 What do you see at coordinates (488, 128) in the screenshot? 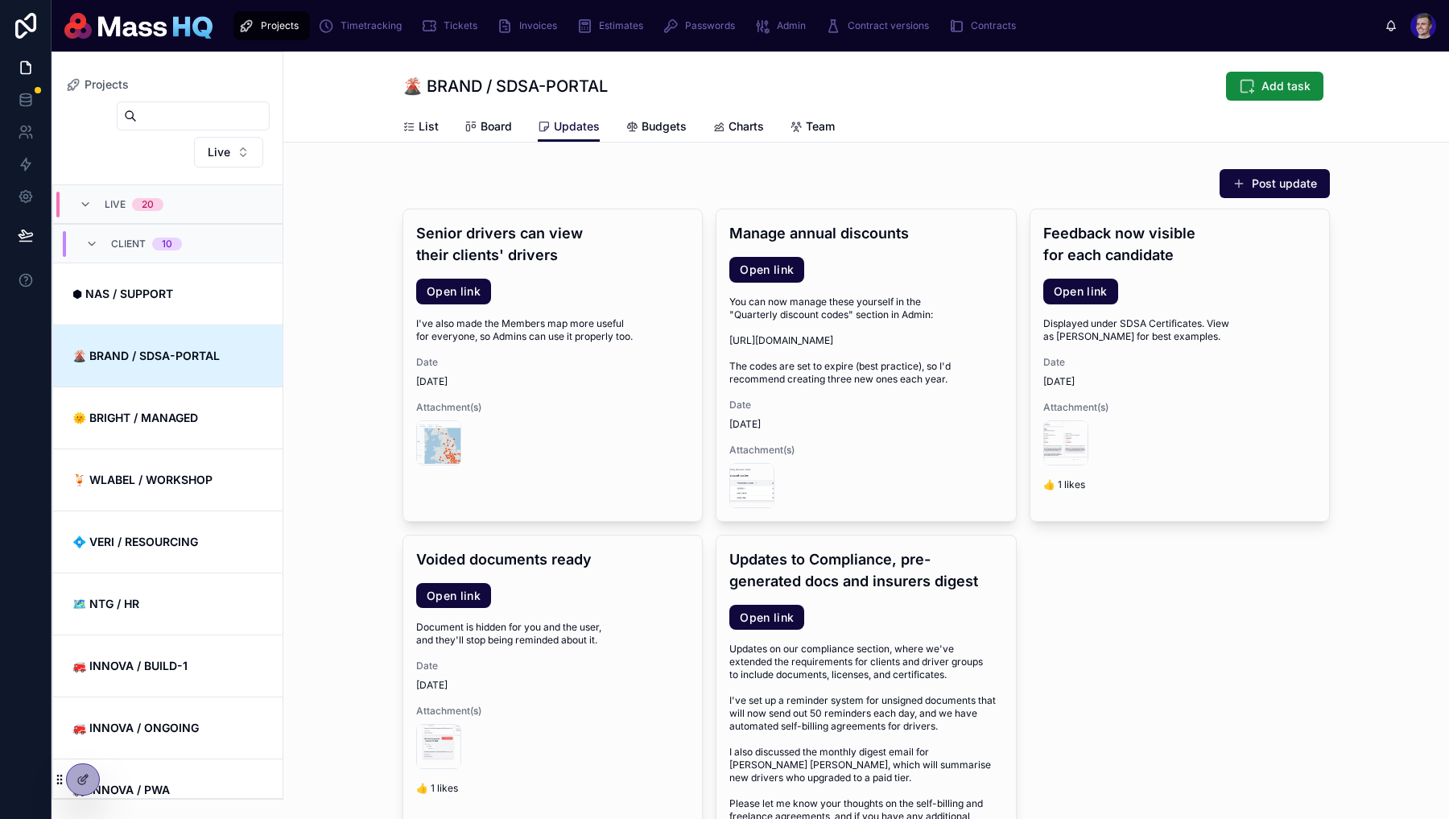
I see `a: Board` at bounding box center [488, 128].